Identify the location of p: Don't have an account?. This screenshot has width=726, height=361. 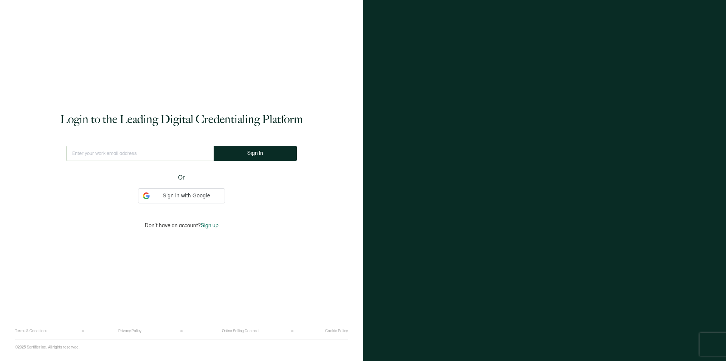
(182, 225).